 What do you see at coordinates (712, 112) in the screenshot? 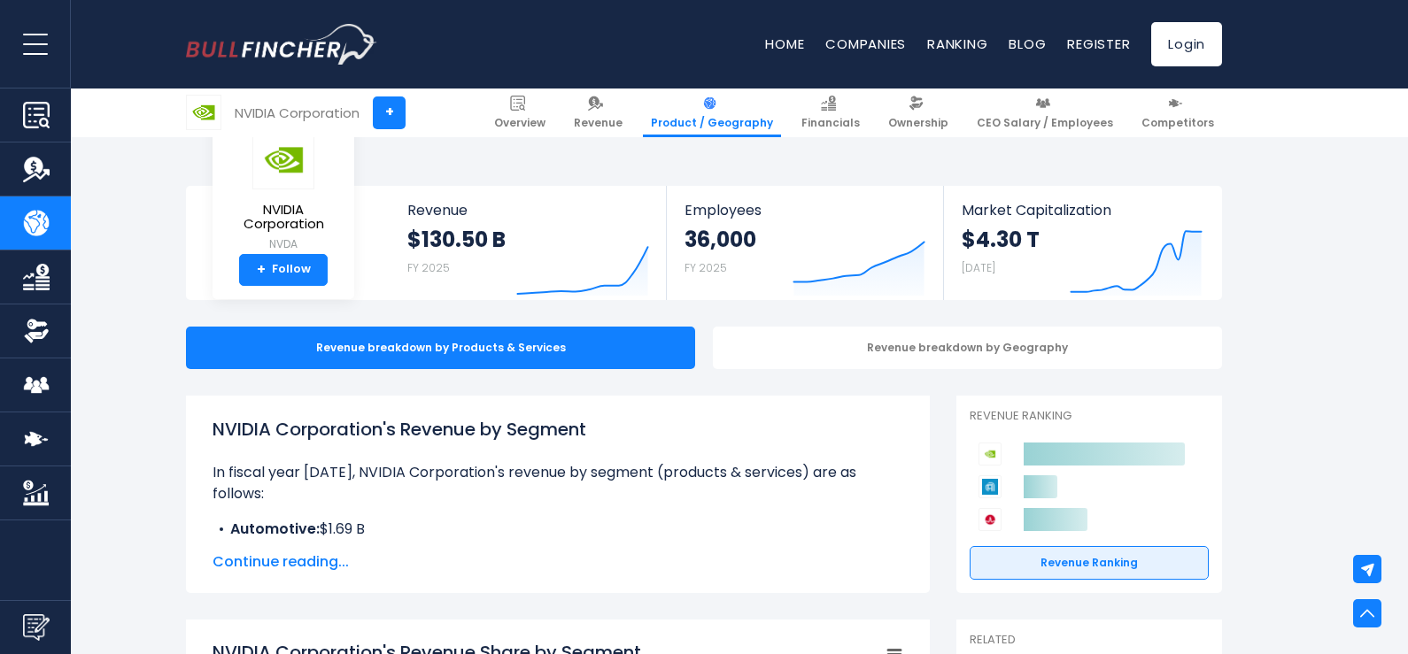
I see `a: Product / Geography` at bounding box center [712, 112].